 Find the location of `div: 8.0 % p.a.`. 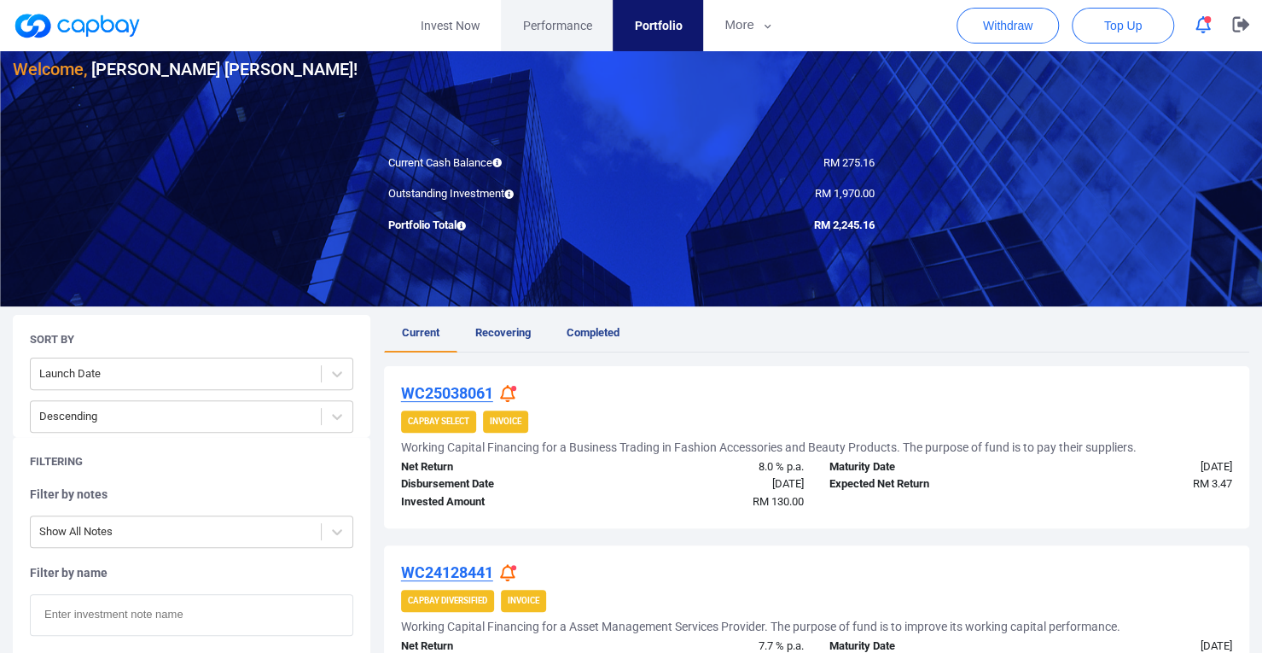

div: 8.0 % p.a. is located at coordinates (709, 467).